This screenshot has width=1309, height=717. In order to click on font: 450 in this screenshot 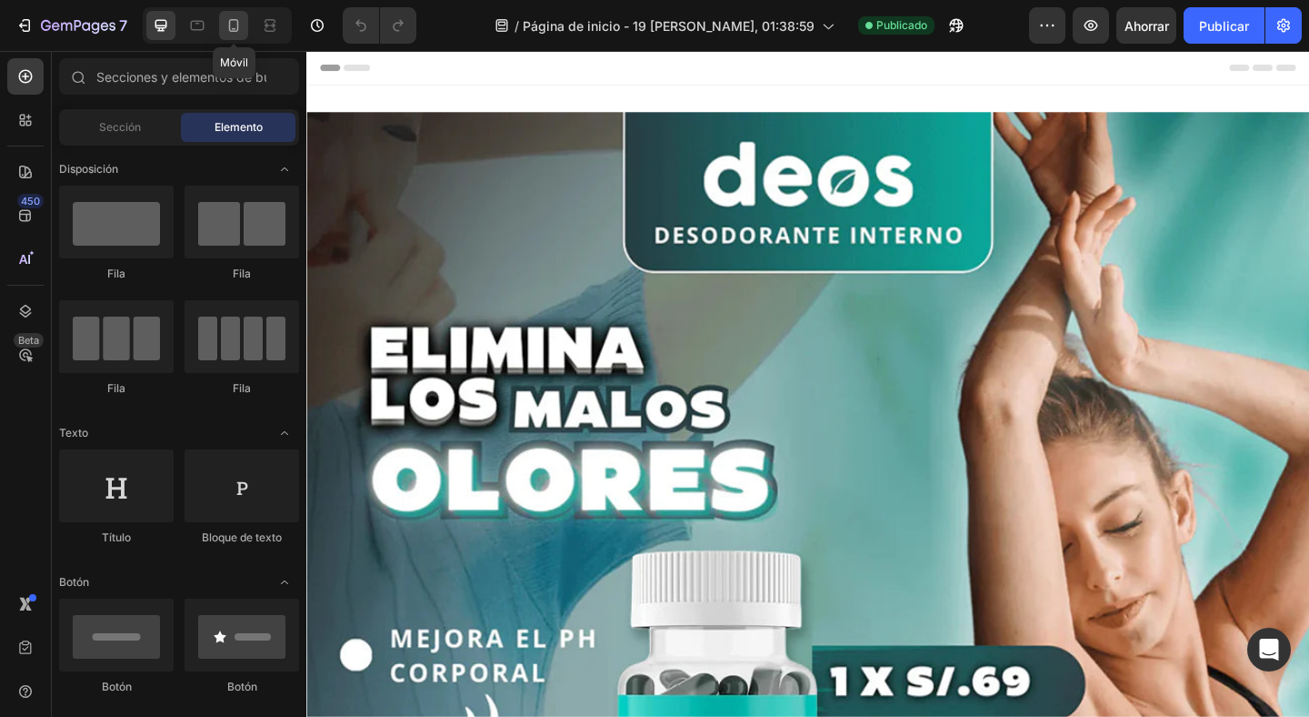, I will do `click(30, 201)`.